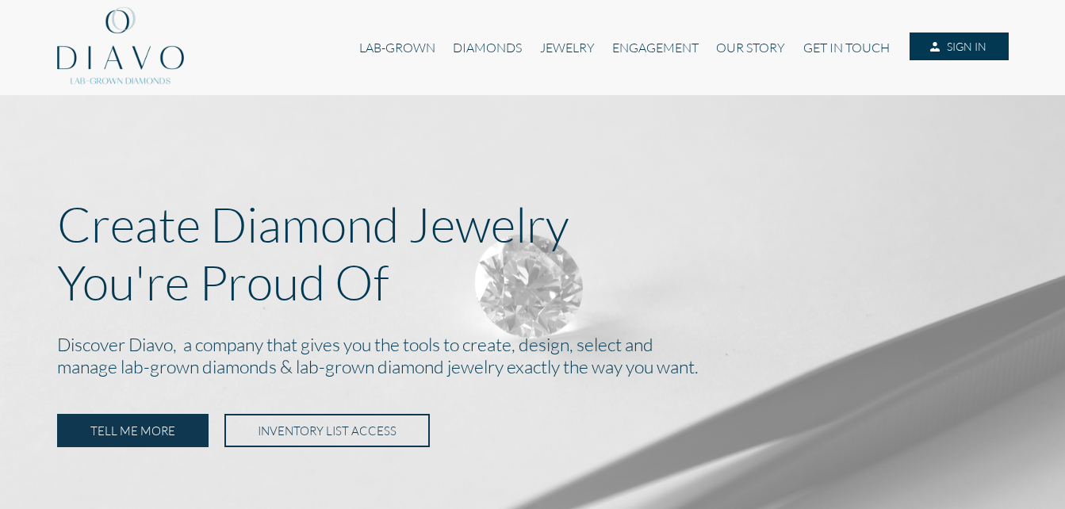 This screenshot has height=509, width=1065. What do you see at coordinates (327, 431) in the screenshot?
I see `a: INVENTORY LIST ACCESS` at bounding box center [327, 431].